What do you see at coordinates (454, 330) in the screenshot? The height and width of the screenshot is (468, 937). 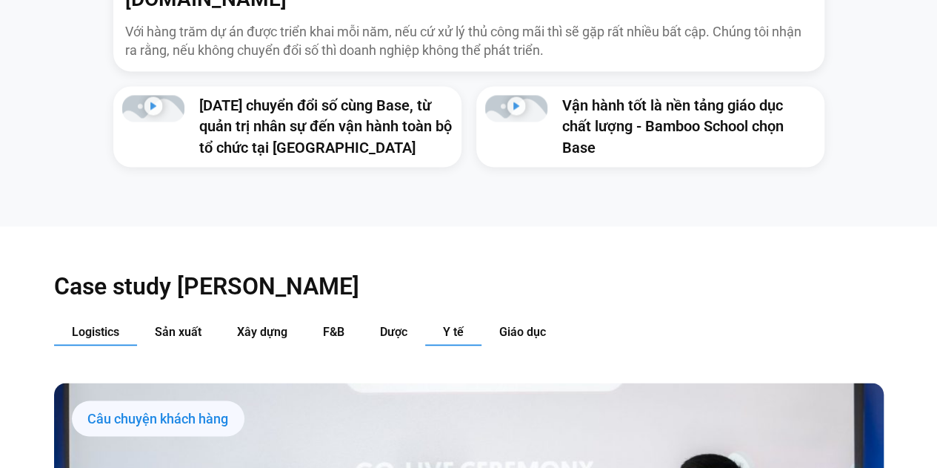 I see `span: Y tế` at bounding box center [454, 330].